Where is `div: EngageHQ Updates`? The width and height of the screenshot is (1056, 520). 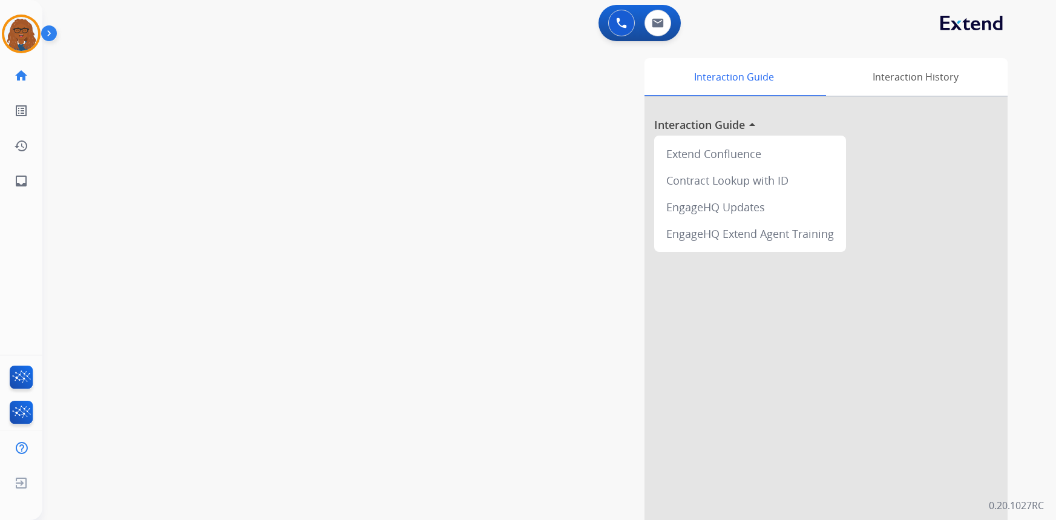 div: EngageHQ Updates is located at coordinates (750, 207).